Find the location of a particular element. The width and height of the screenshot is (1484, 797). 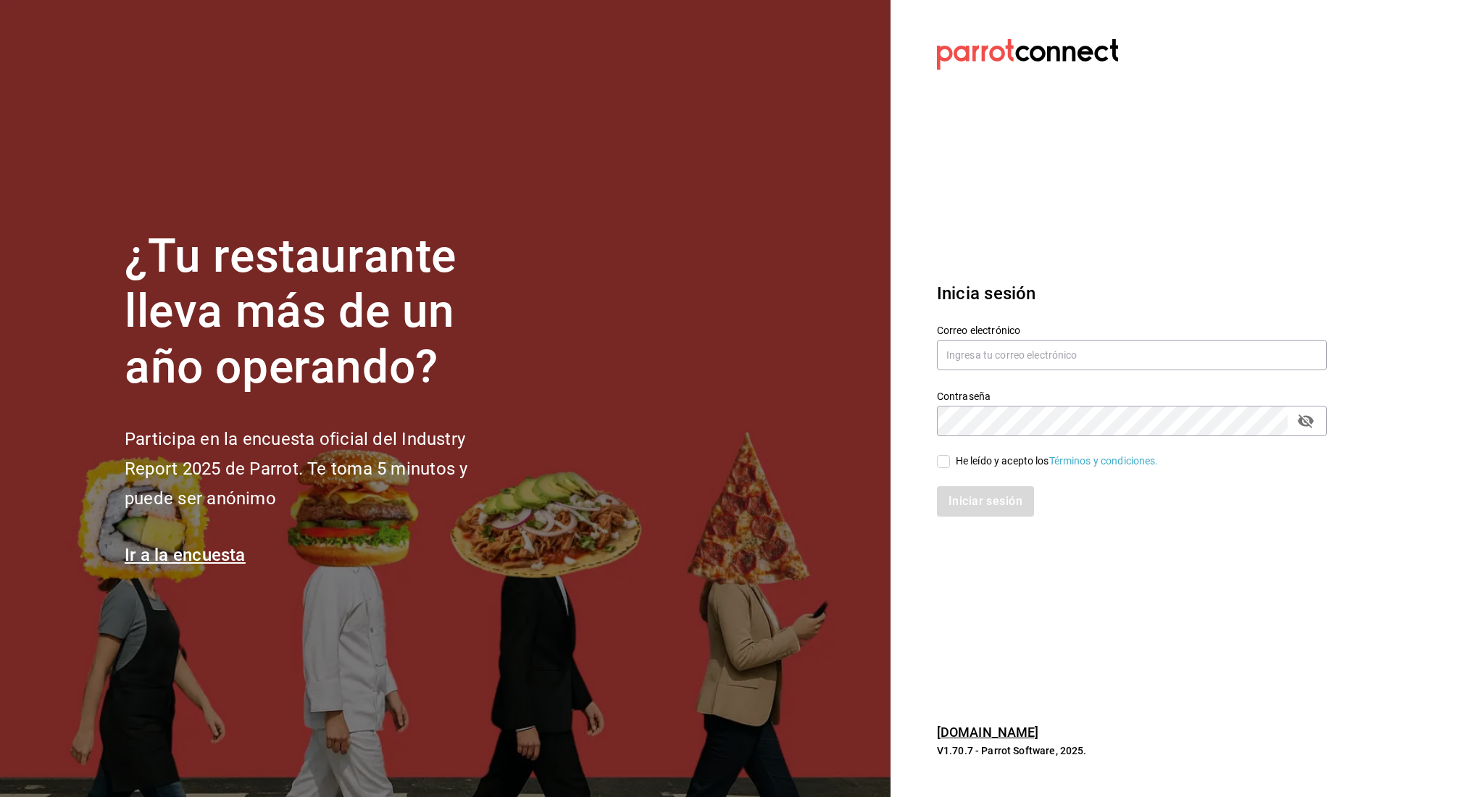

label: Contraseña is located at coordinates (1132, 396).